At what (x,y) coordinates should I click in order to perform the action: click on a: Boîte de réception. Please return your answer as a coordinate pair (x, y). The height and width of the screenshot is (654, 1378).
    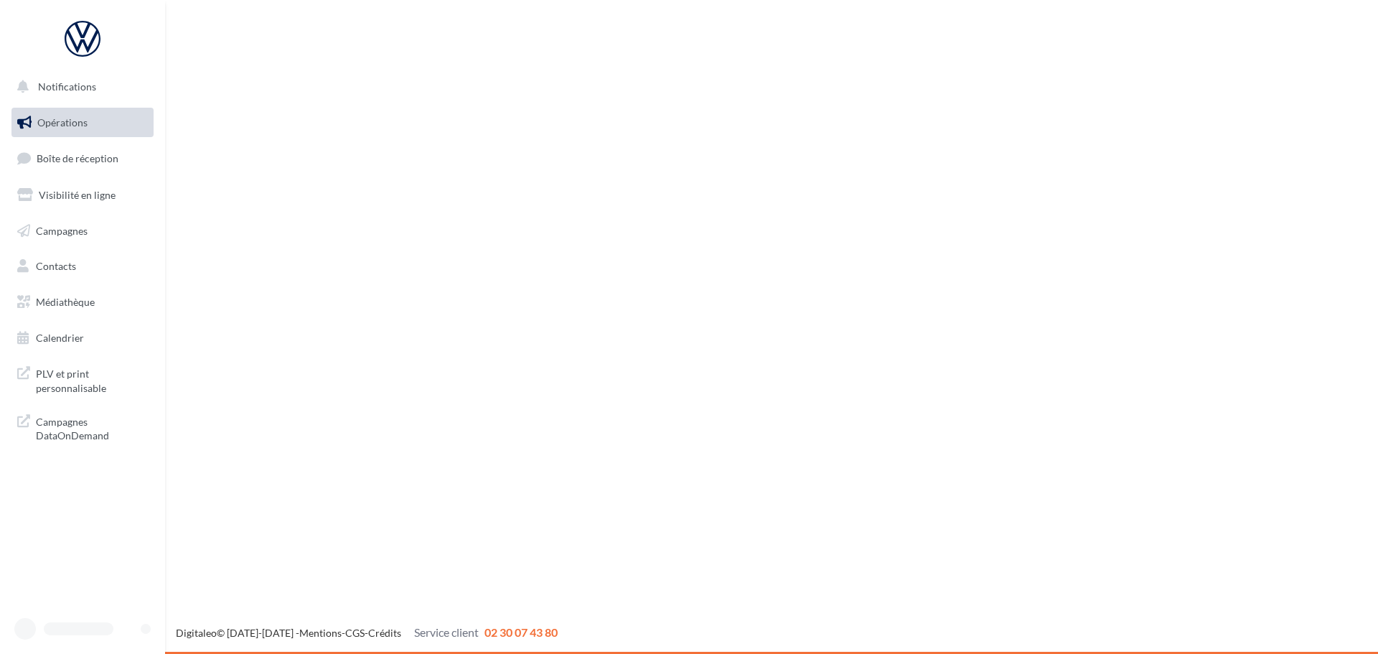
    Looking at the image, I should click on (83, 158).